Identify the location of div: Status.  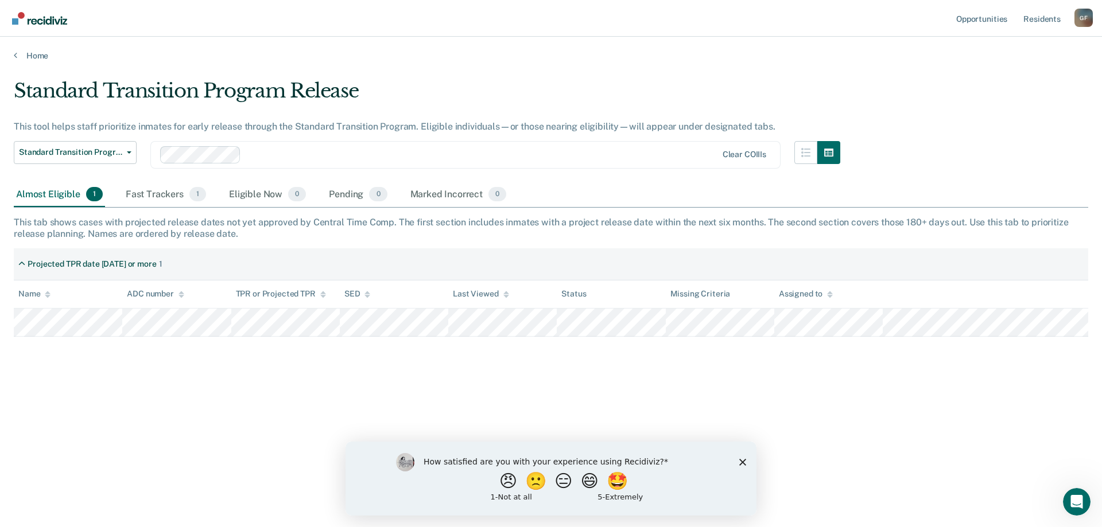
(573, 294).